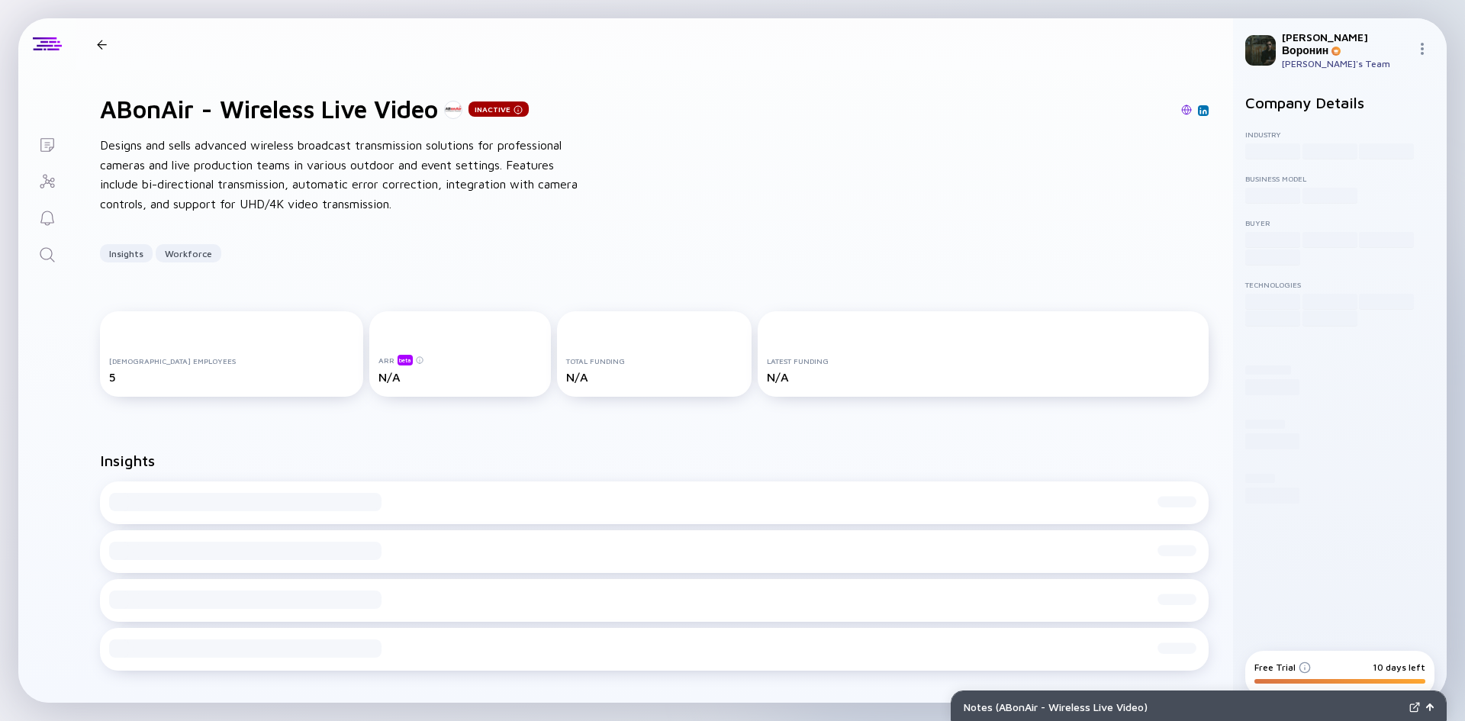  Describe the element at coordinates (47, 143) in the screenshot. I see `a: Lists` at that location.